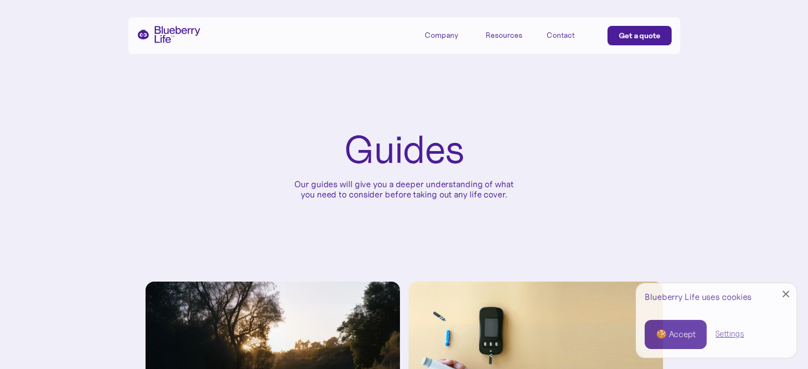 Image resolution: width=808 pixels, height=369 pixels. I want to click on a: Get a quote, so click(639, 36).